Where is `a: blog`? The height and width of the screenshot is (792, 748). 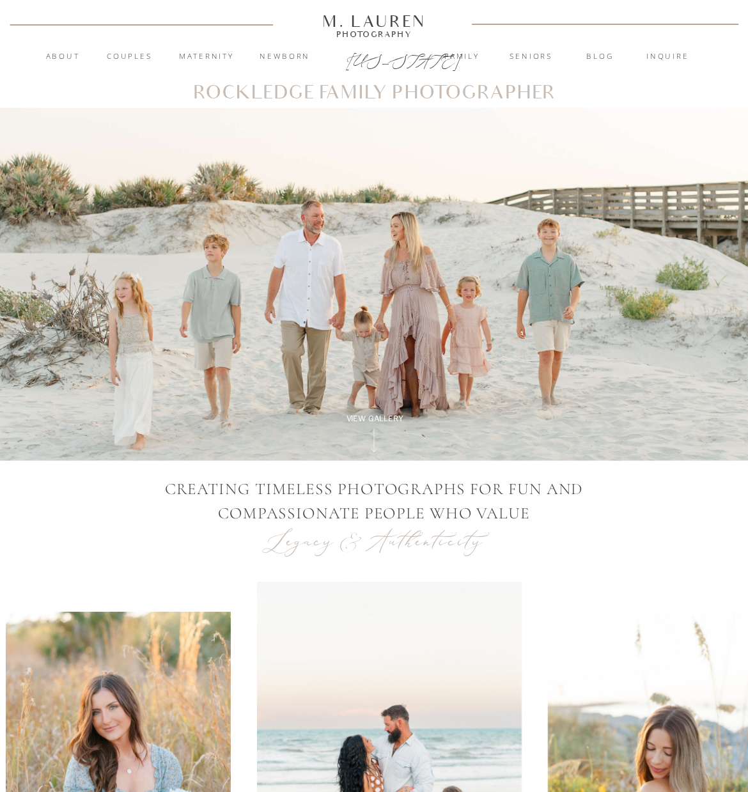
a: blog is located at coordinates (600, 57).